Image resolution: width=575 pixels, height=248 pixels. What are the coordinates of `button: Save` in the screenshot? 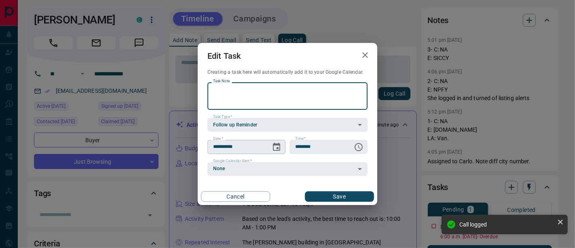 It's located at (339, 196).